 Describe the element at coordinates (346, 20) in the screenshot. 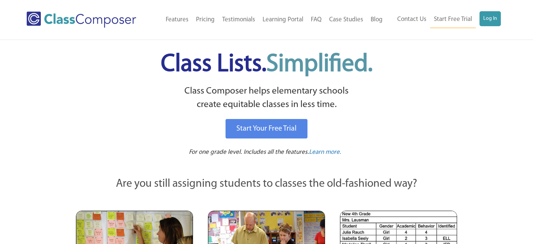

I see `a: Case Studies` at that location.